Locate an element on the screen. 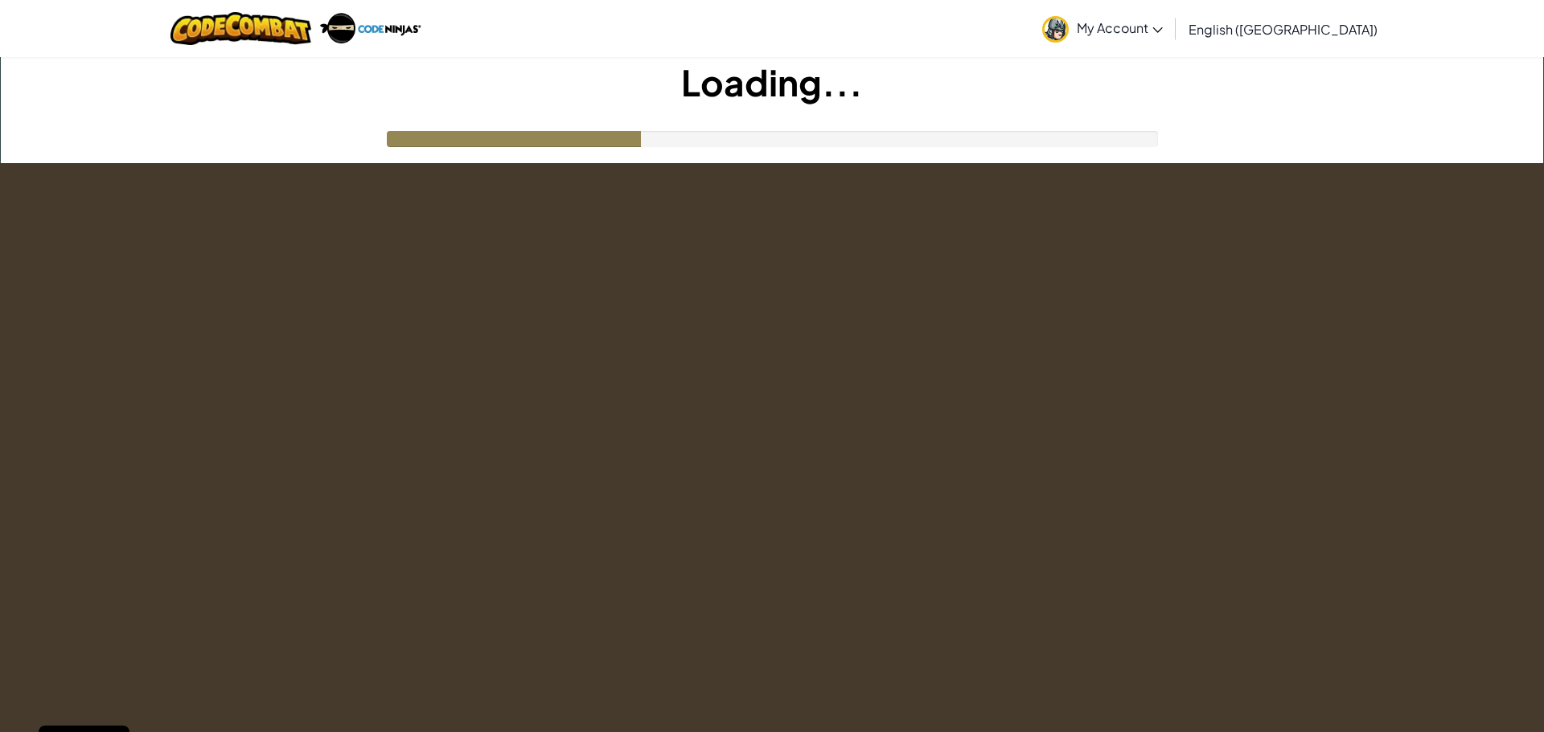 Image resolution: width=1544 pixels, height=732 pixels. span: My Account is located at coordinates (1119, 27).